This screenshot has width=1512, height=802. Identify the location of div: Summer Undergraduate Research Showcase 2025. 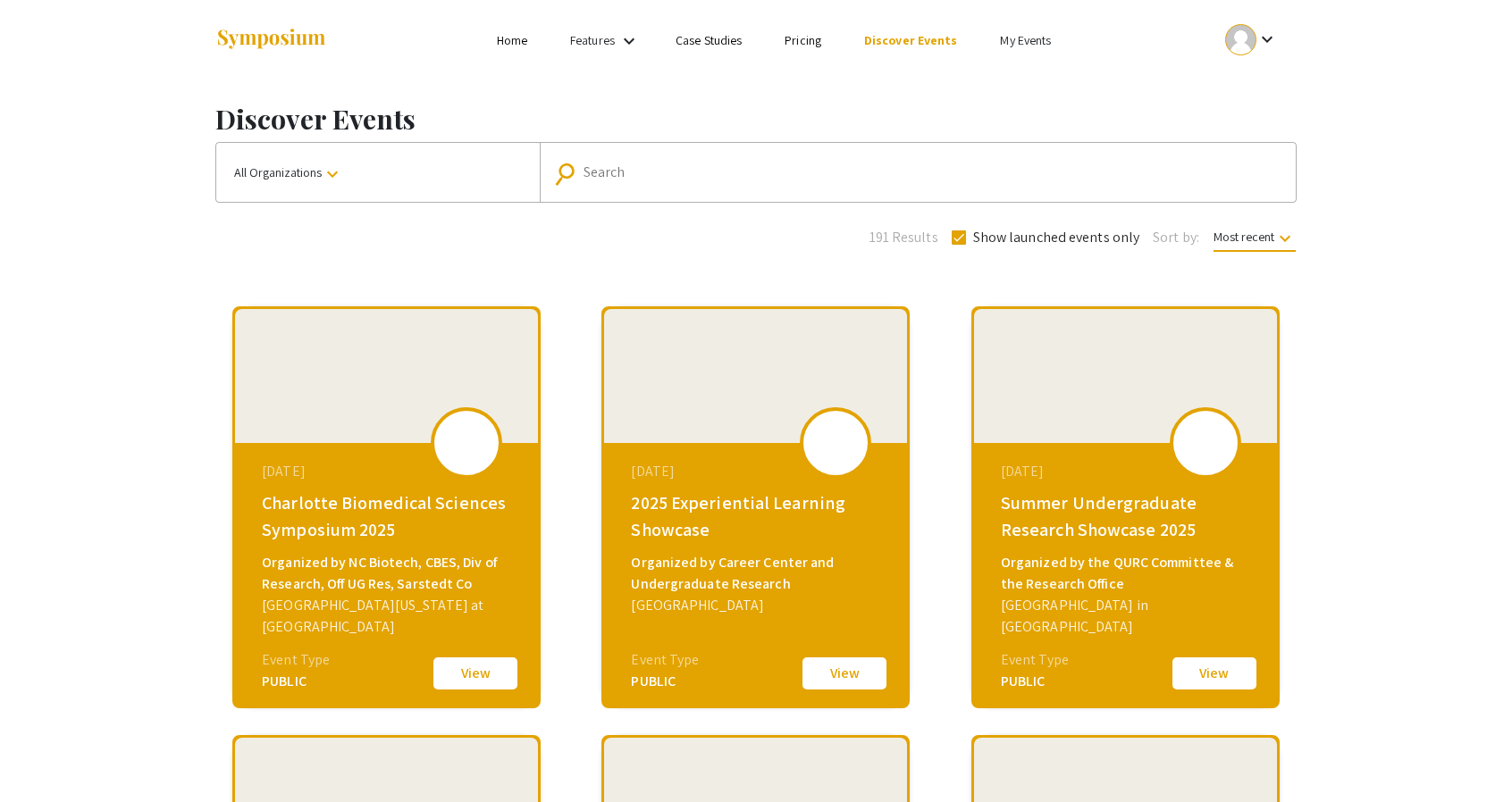
(1128, 516).